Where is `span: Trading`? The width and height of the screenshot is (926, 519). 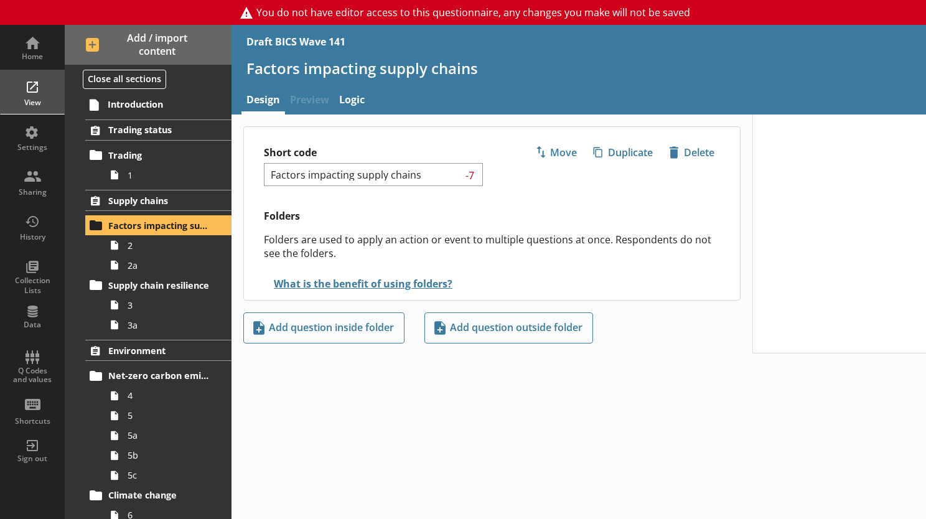 span: Trading is located at coordinates (159, 155).